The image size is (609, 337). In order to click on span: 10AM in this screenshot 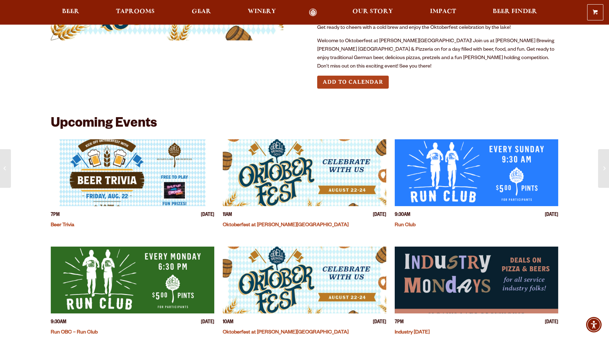, I will do `click(228, 323)`.